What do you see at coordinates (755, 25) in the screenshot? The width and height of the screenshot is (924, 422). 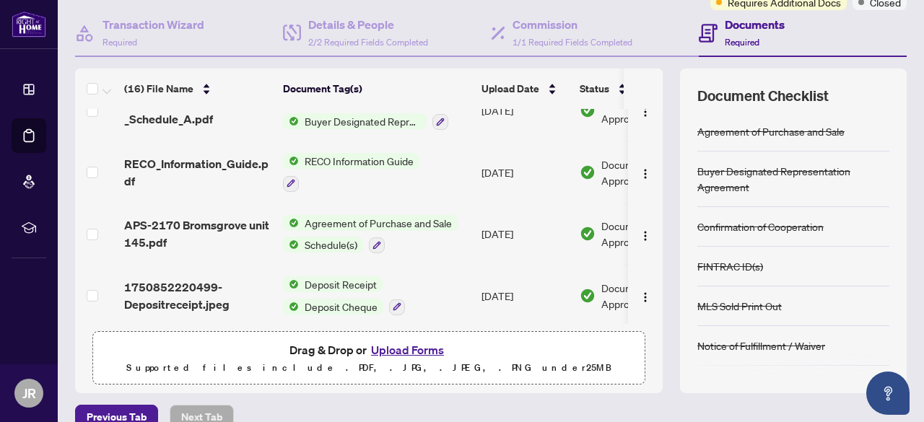 I see `h4: Documents` at bounding box center [755, 25].